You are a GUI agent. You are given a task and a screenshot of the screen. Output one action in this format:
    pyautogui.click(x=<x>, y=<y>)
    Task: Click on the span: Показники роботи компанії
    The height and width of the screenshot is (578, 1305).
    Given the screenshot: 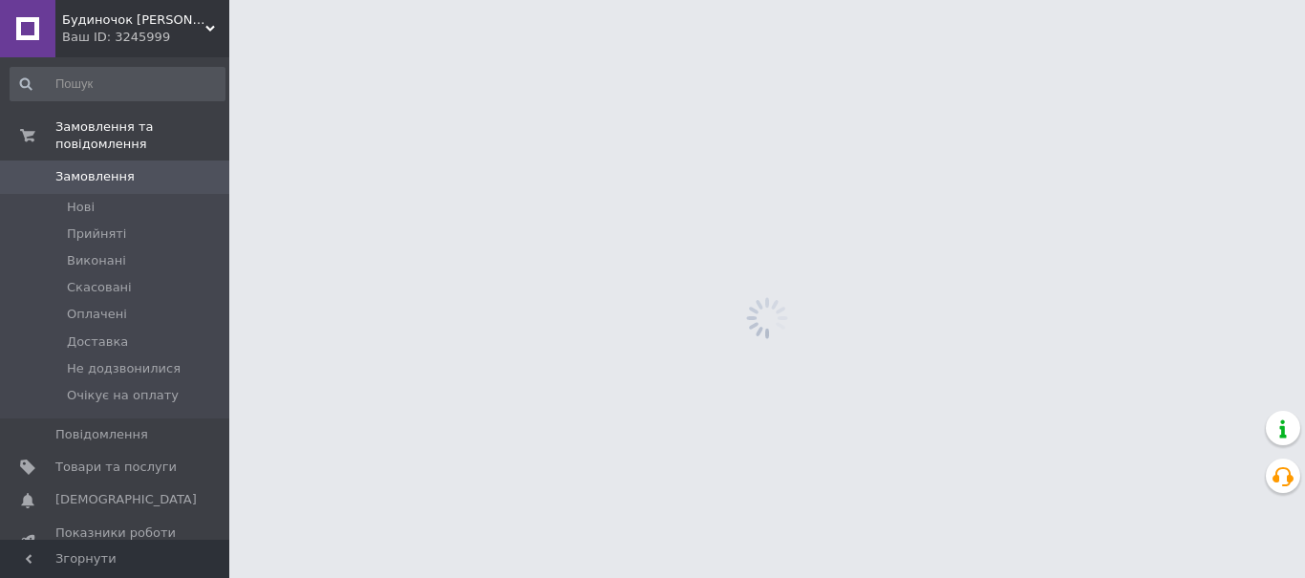 What is the action you would take?
    pyautogui.click(x=116, y=542)
    